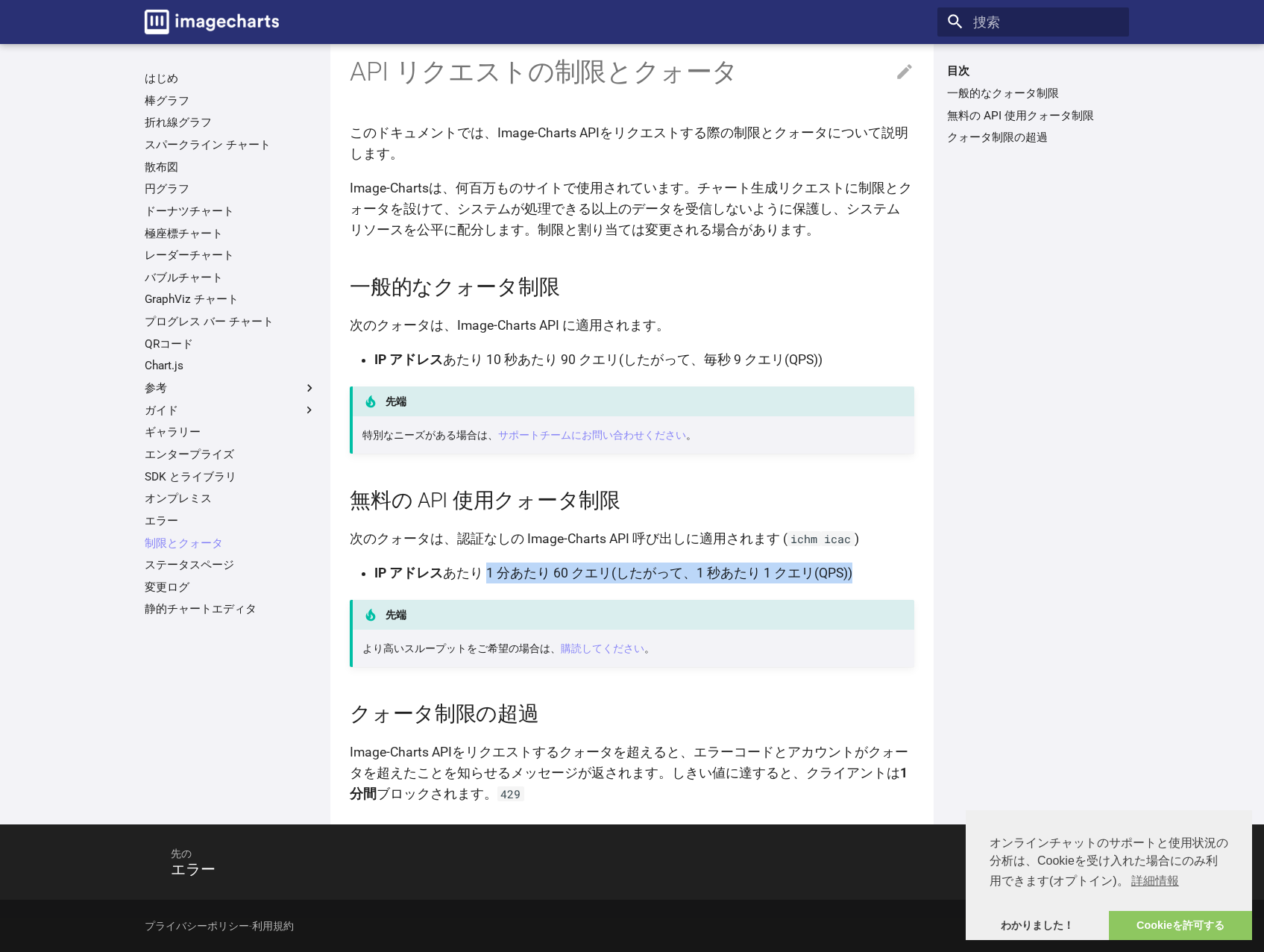 The width and height of the screenshot is (1264, 952). What do you see at coordinates (273, 926) in the screenshot?
I see `a: 利用規約` at bounding box center [273, 926].